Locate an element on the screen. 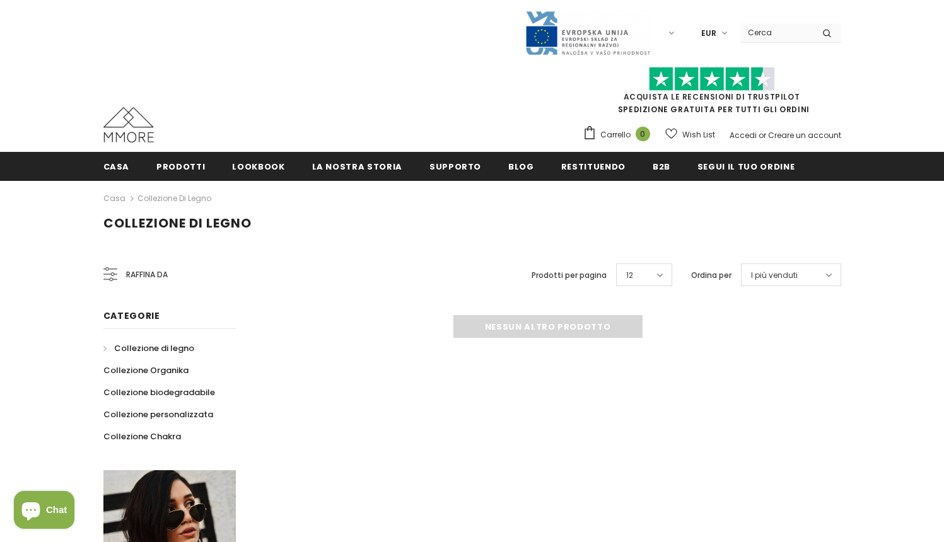 Image resolution: width=944 pixels, height=542 pixels. a: Segui il tuo ordine is located at coordinates (746, 166).